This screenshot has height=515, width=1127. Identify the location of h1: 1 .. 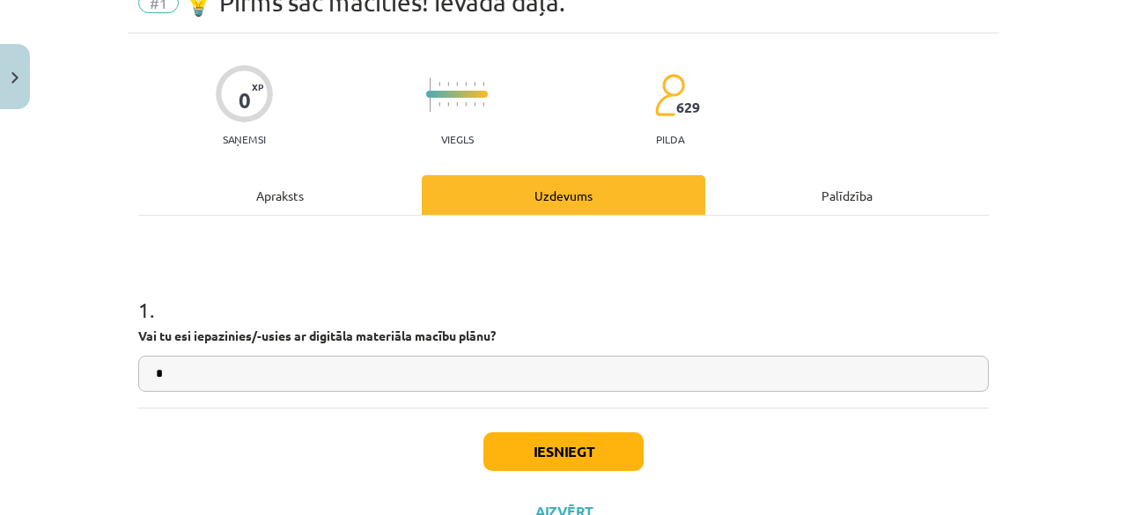
(564, 294).